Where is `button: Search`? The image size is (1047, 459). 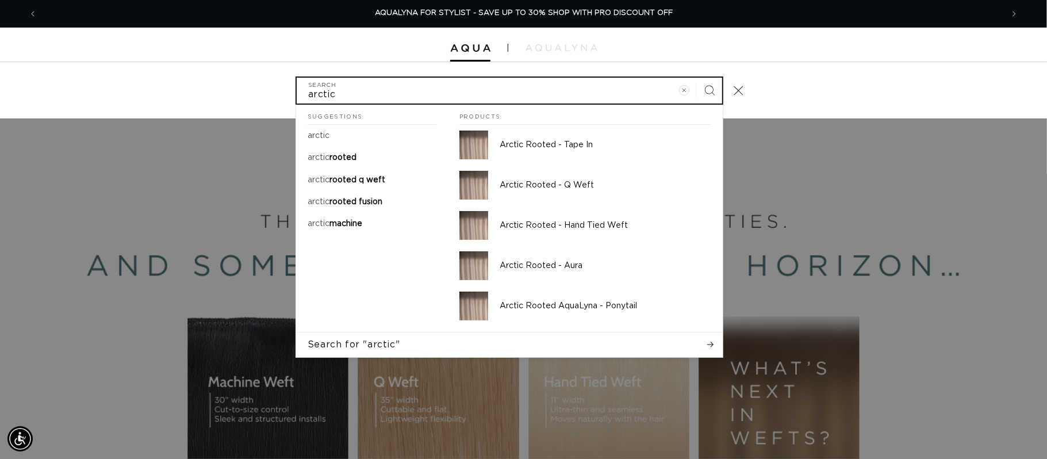 button: Search is located at coordinates (710, 90).